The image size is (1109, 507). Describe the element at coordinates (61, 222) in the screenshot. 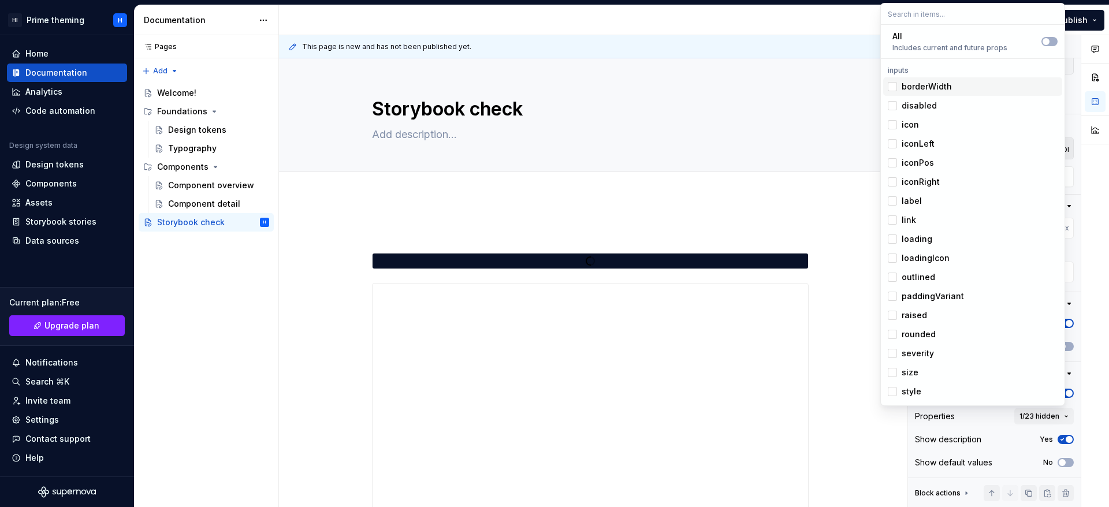

I see `div: Storybook stories` at that location.